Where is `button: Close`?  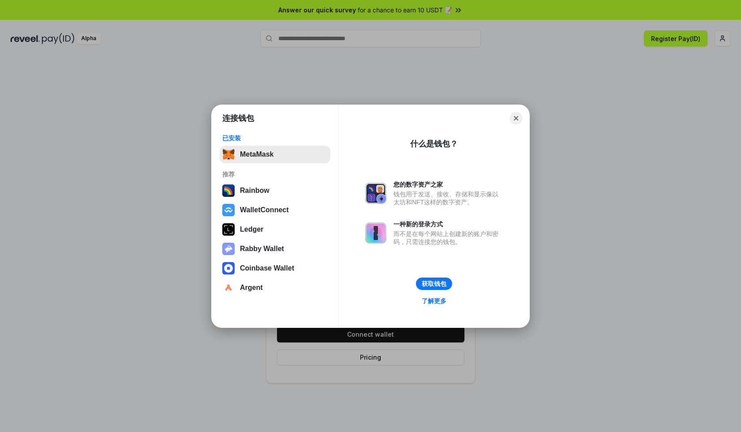 button: Close is located at coordinates (516, 118).